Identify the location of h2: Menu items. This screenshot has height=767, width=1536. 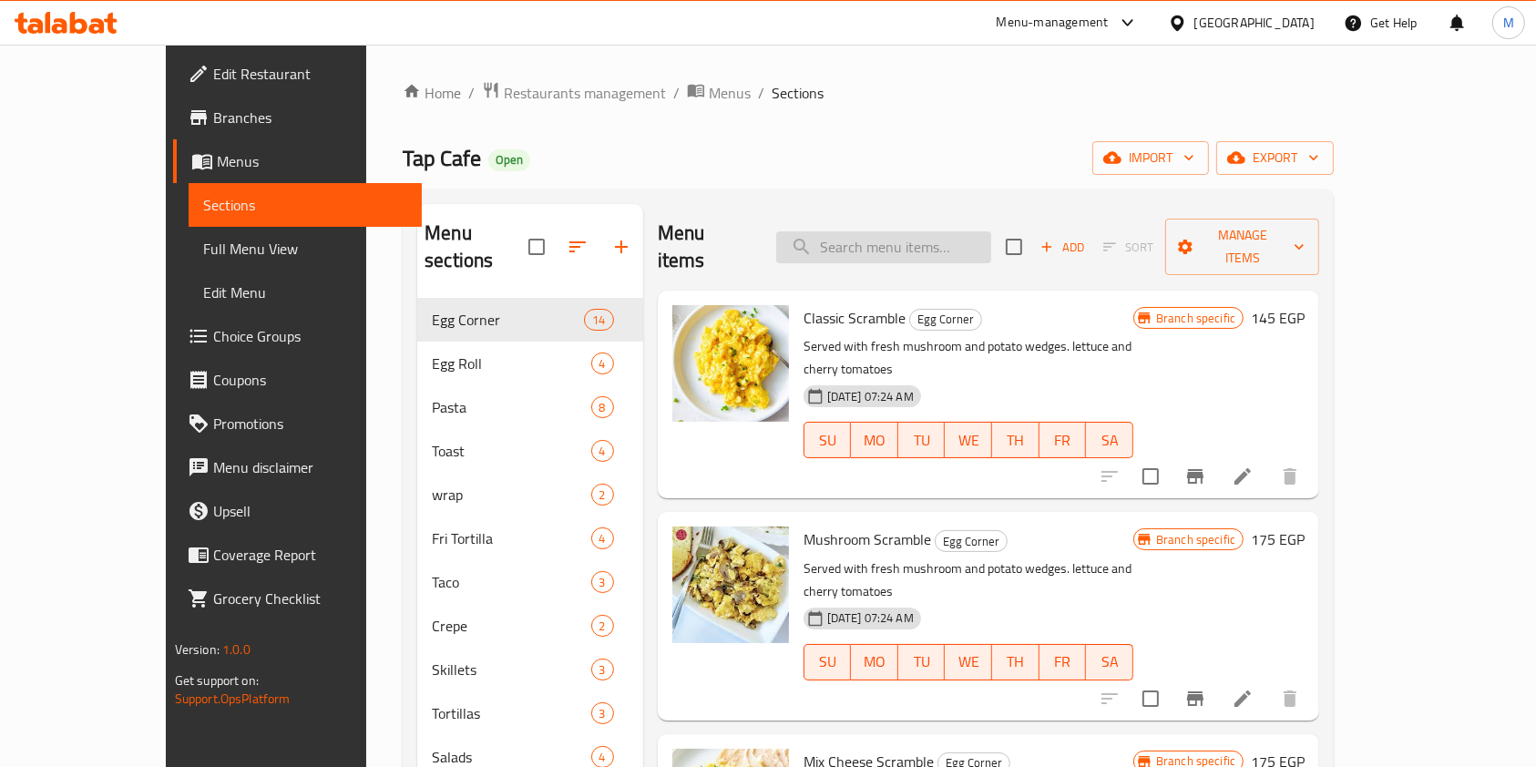
(706, 247).